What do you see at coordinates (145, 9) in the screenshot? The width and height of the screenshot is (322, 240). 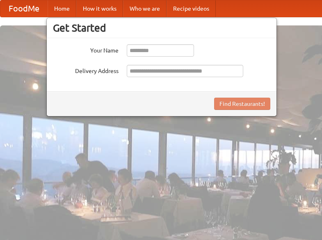 I see `a: Who we are` at bounding box center [145, 9].